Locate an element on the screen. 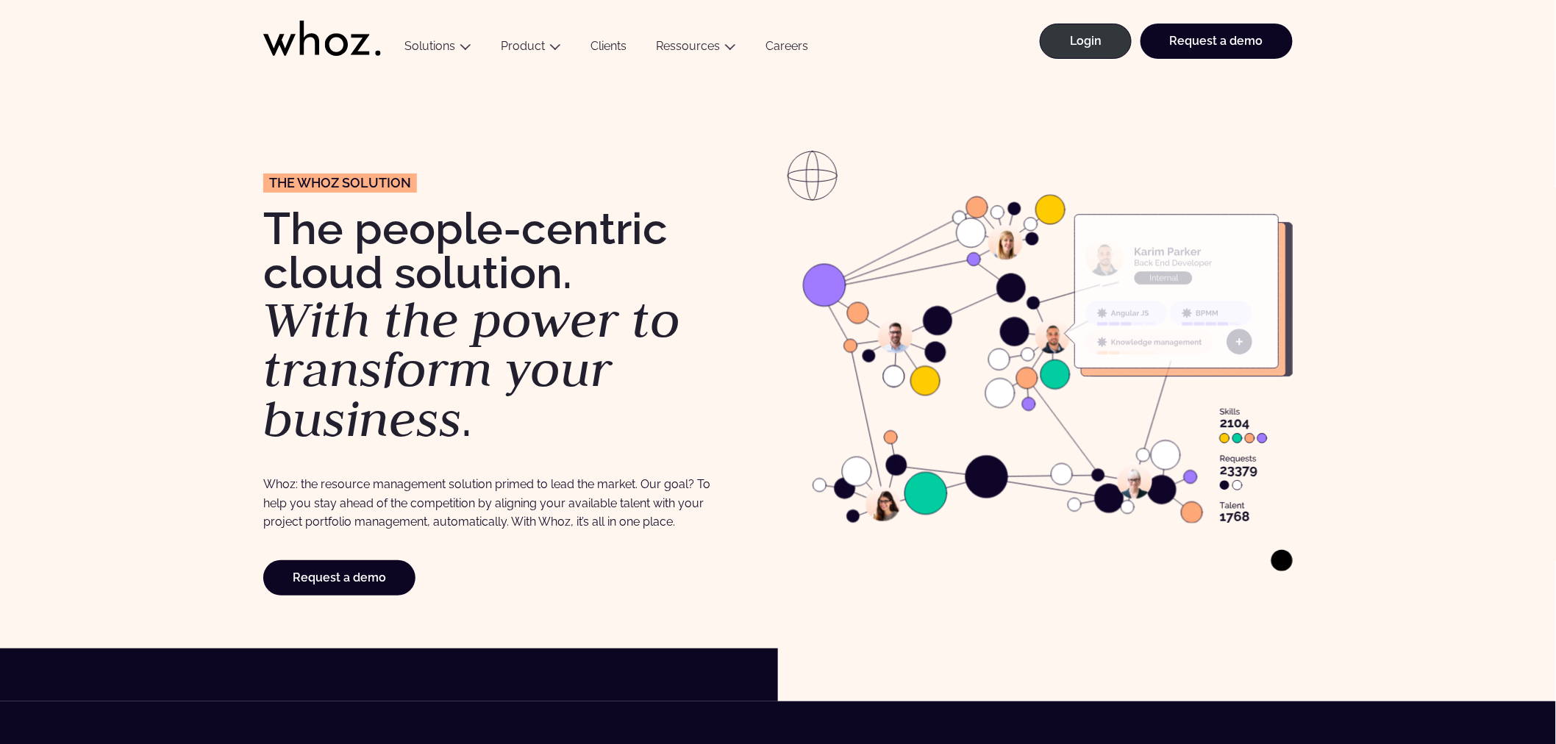 Image resolution: width=1556 pixels, height=744 pixels. a: Careers is located at coordinates (787, 49).